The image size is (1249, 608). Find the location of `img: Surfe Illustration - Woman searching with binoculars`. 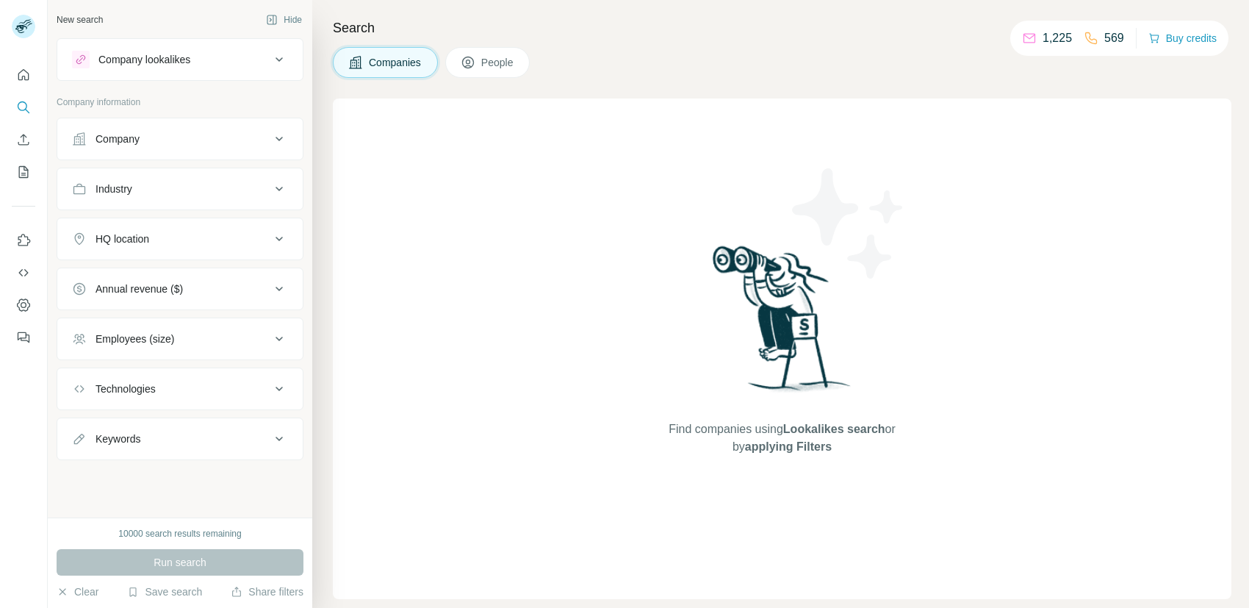

img: Surfe Illustration - Woman searching with binoculars is located at coordinates (782, 323).